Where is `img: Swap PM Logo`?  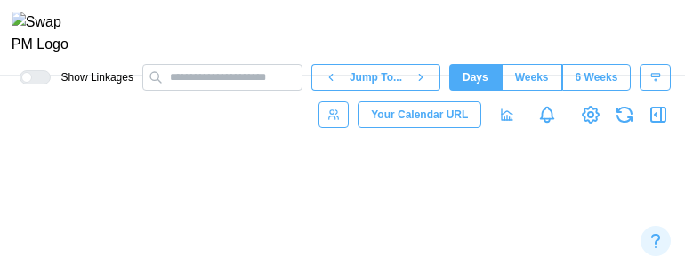 img: Swap PM Logo is located at coordinates (47, 34).